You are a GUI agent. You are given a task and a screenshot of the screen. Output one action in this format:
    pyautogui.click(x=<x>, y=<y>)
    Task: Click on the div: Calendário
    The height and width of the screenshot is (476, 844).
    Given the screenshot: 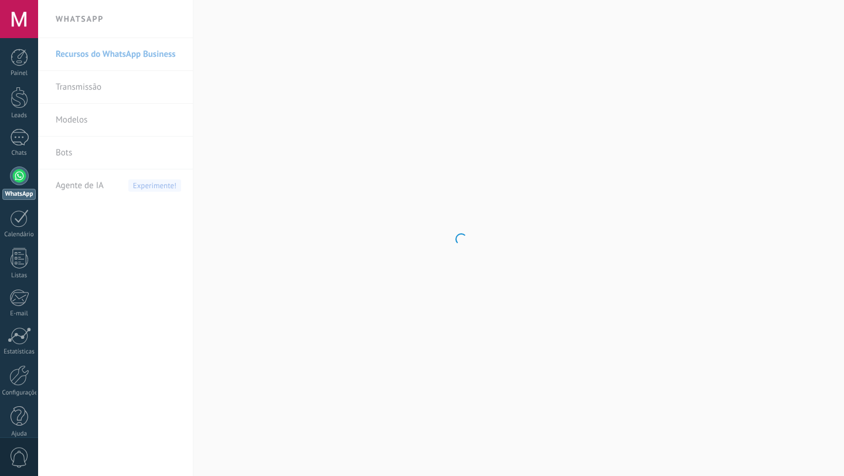 What is the action you would take?
    pyautogui.click(x=19, y=235)
    